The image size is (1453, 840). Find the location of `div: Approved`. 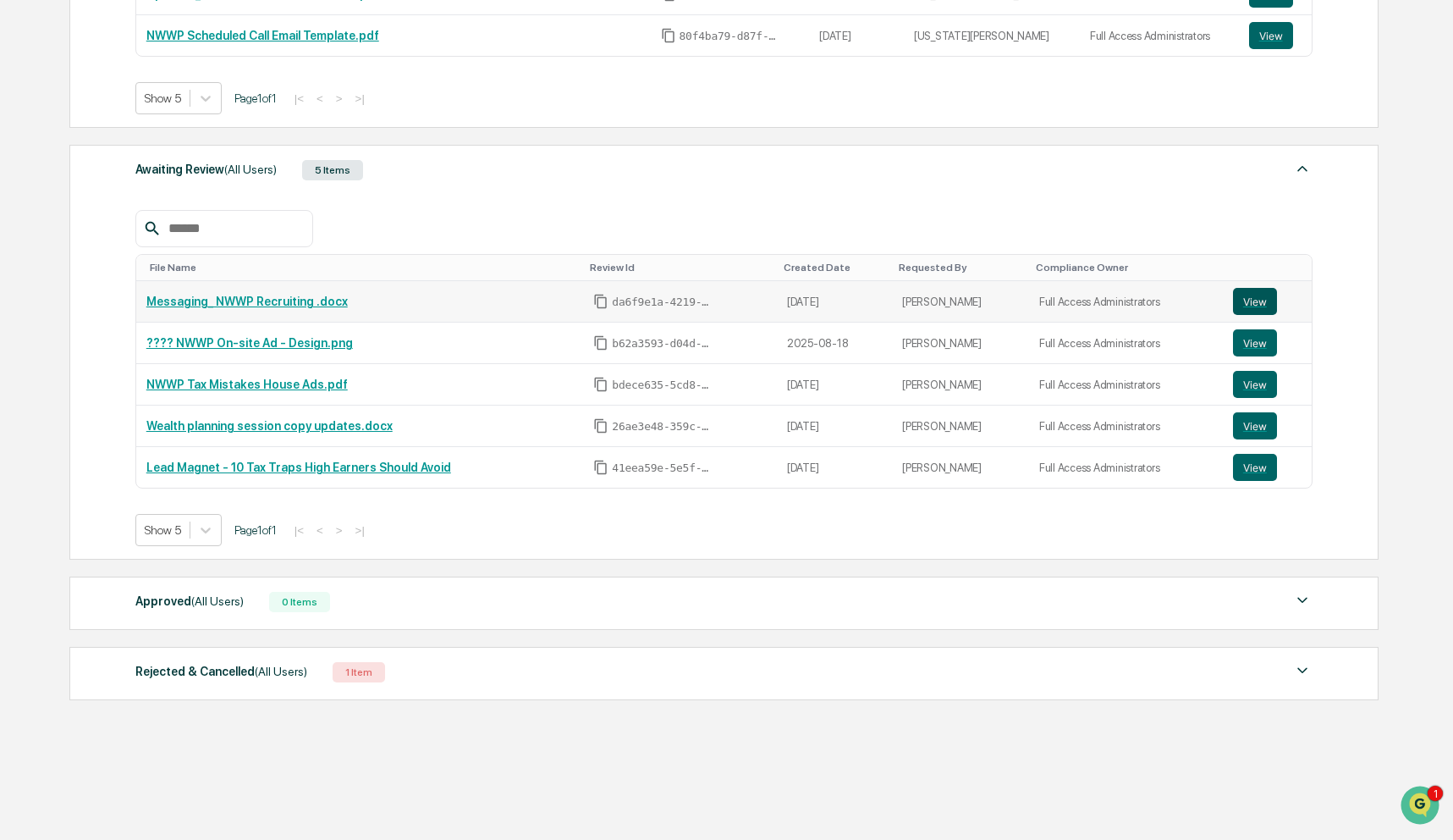

div: Approved is located at coordinates (190, 601).